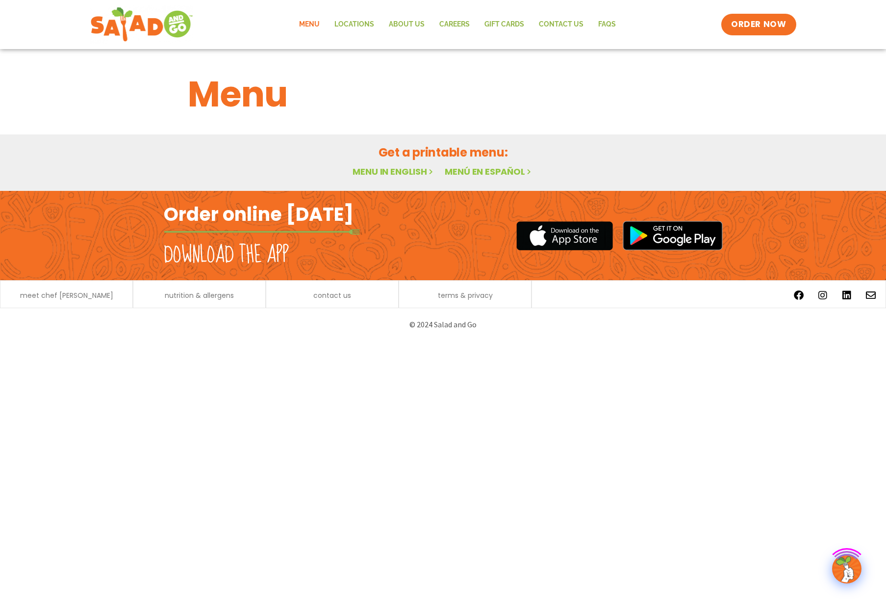 The height and width of the screenshot is (608, 886). I want to click on img: appstore, so click(564, 235).